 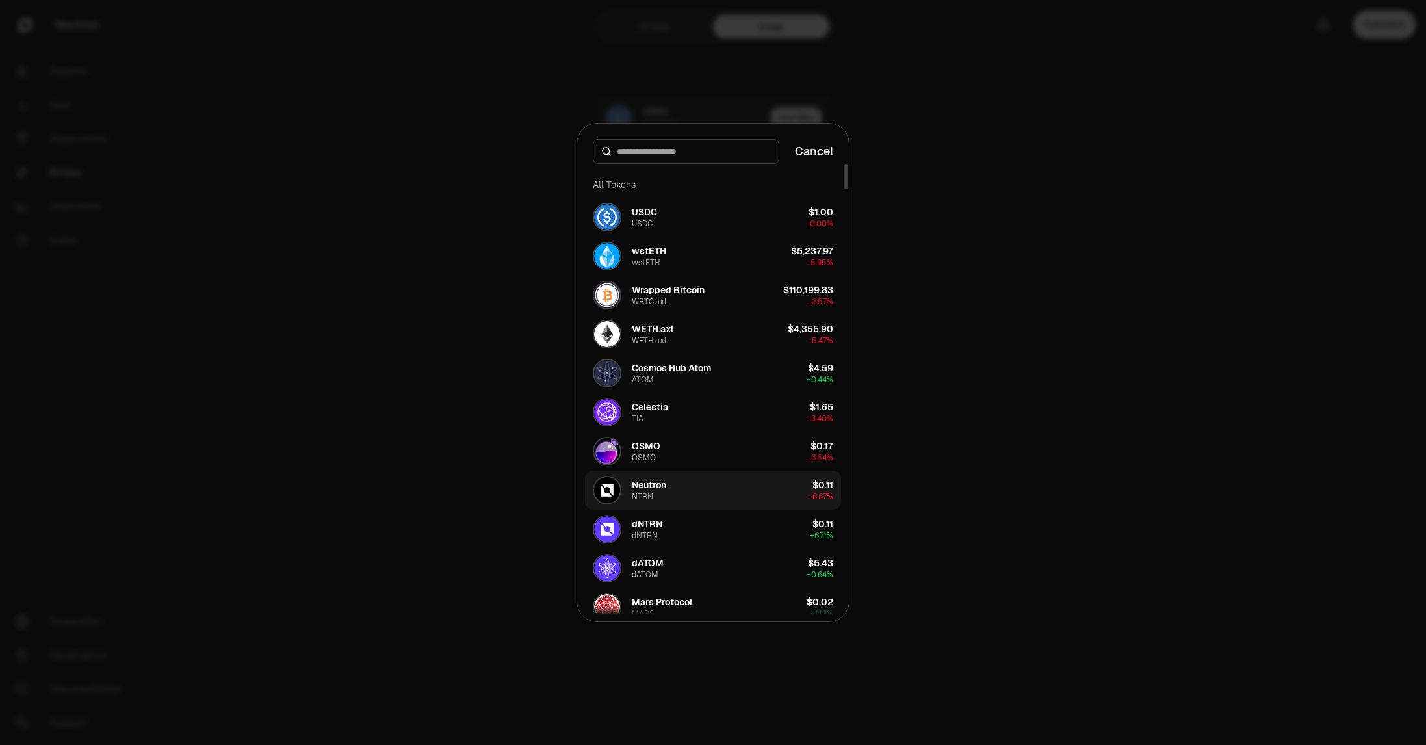 What do you see at coordinates (821, 340) in the screenshot?
I see `span: -5.47%` at bounding box center [821, 340].